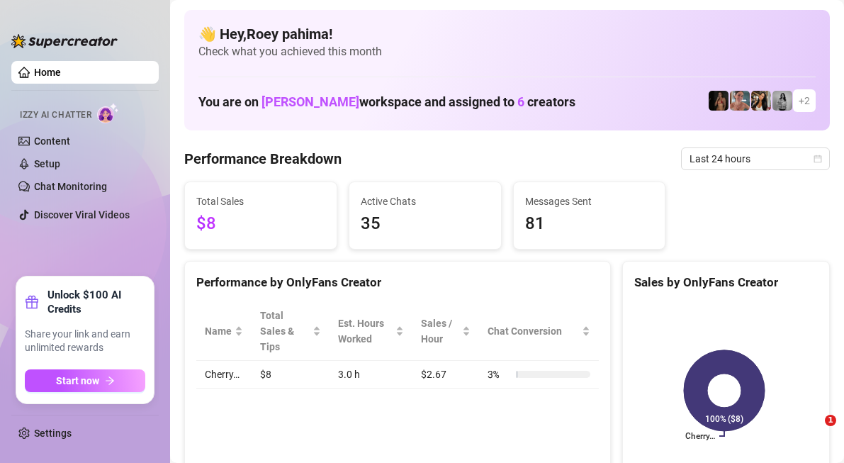  What do you see at coordinates (64, 41) in the screenshot?
I see `img: logo-BBDzfeDw.svg` at bounding box center [64, 41].